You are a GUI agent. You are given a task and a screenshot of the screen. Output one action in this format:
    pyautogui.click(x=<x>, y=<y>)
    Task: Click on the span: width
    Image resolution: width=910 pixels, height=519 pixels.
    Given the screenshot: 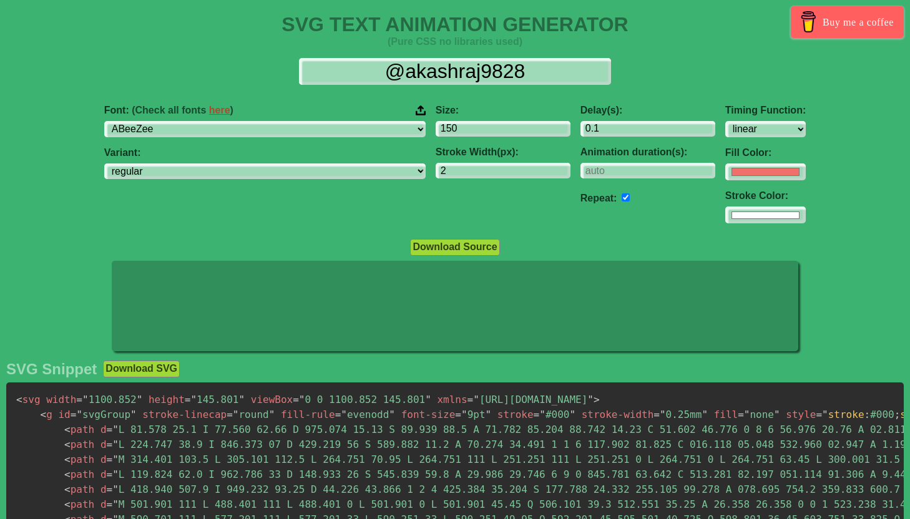 What is the action you would take?
    pyautogui.click(x=61, y=399)
    